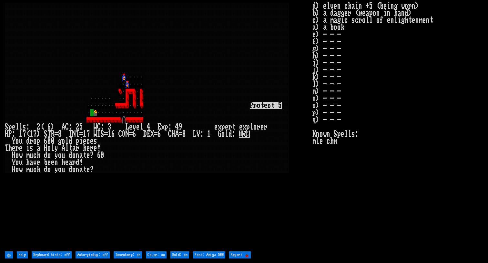 Image resolution: width=488 pixels, height=263 pixels. What do you see at coordinates (177, 127) in the screenshot?
I see `div: 4` at bounding box center [177, 127].